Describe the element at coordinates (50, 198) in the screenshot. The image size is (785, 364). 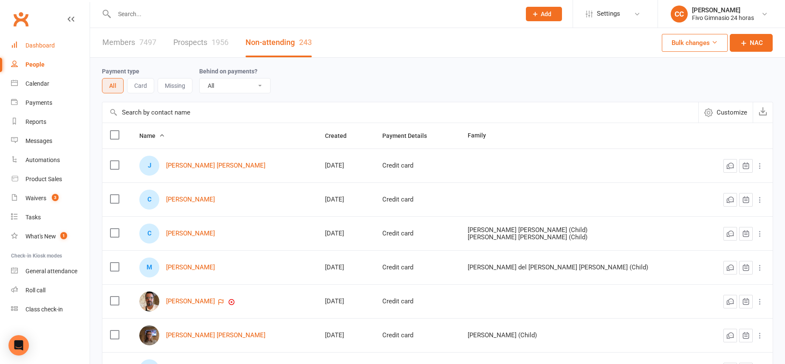
I see `a: Waivers 3` at that location.